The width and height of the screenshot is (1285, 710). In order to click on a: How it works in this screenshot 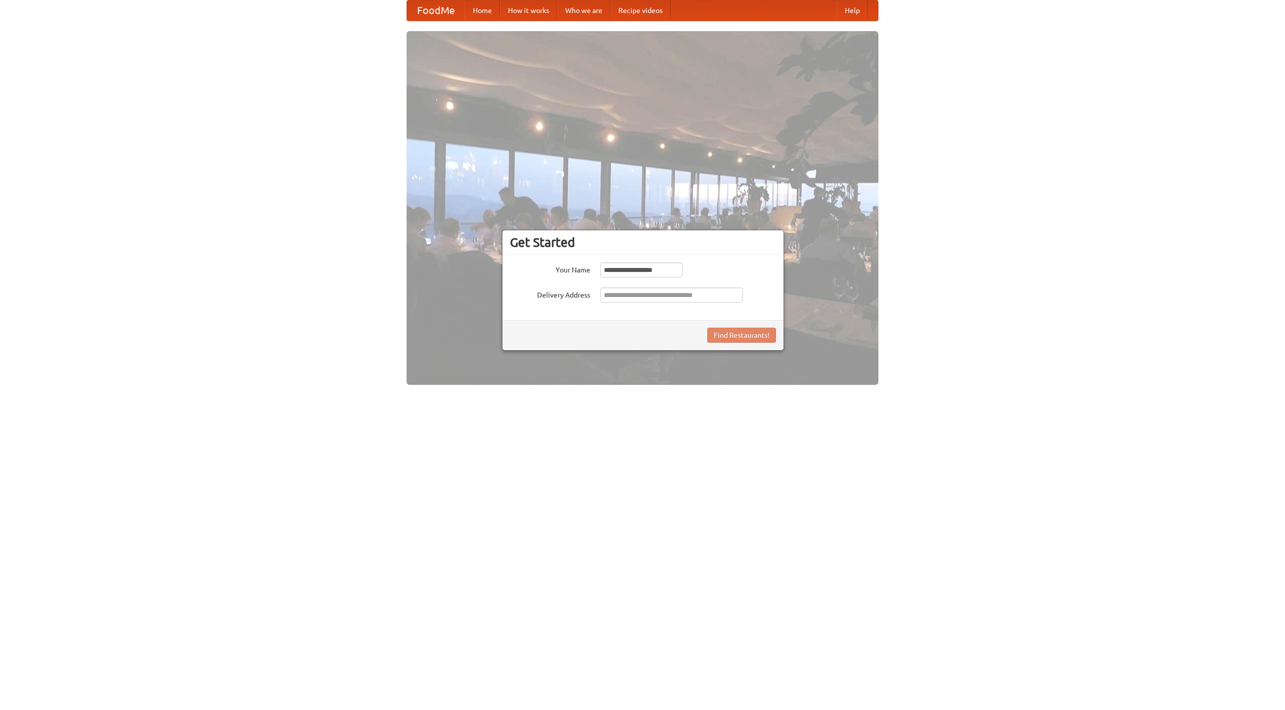, I will do `click(528, 11)`.